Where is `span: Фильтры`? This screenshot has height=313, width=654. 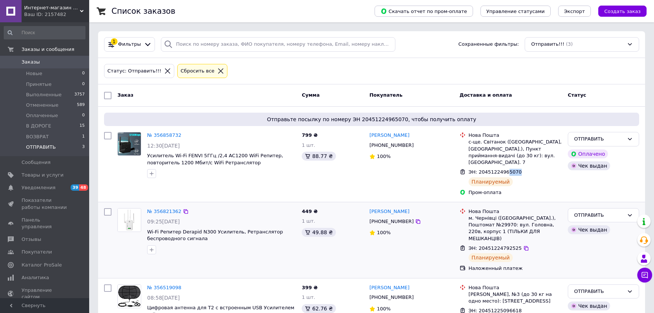 span: Фильтры is located at coordinates (130, 44).